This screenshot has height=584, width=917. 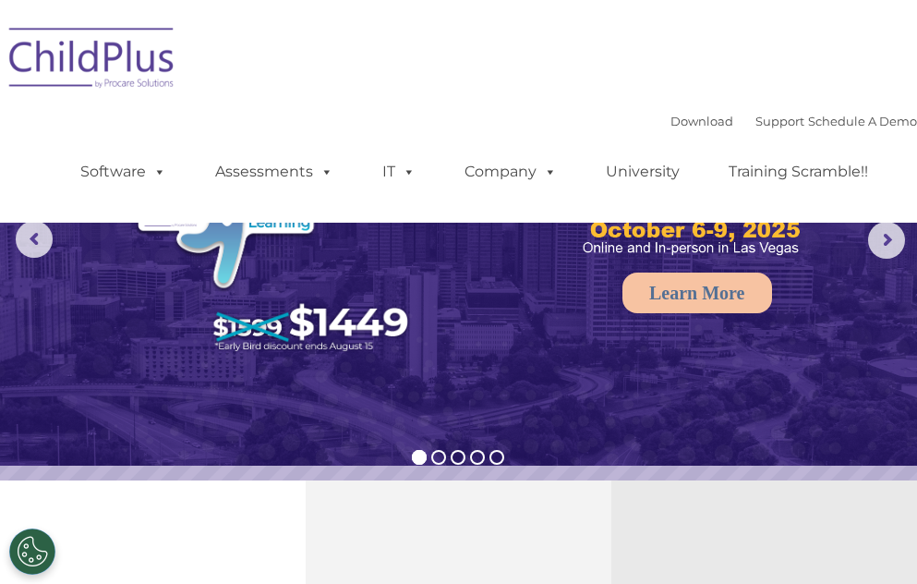 I want to click on a: Learn More, so click(x=697, y=293).